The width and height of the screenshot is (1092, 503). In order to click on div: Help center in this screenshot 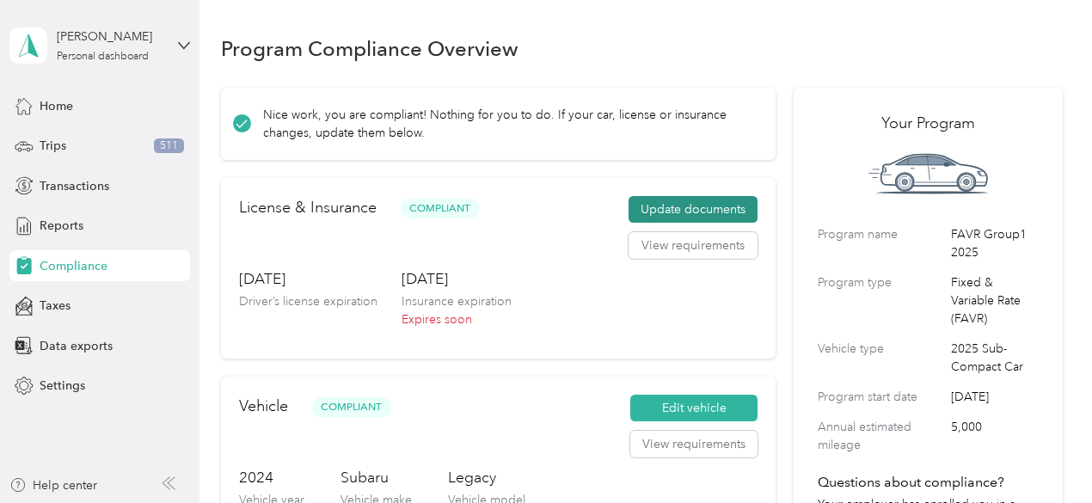, I will do `click(53, 485)`.